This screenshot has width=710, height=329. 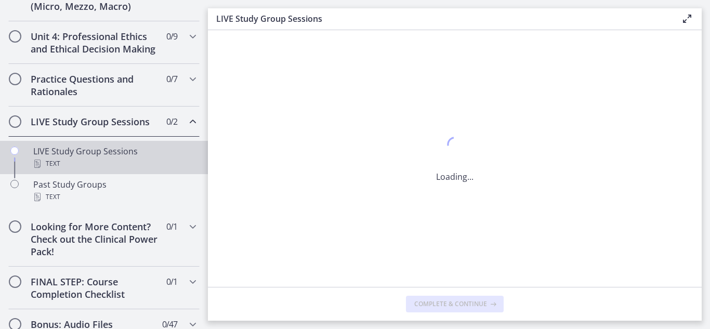 What do you see at coordinates (172, 79) in the screenshot?
I see `span: 0 / 7` at bounding box center [172, 79].